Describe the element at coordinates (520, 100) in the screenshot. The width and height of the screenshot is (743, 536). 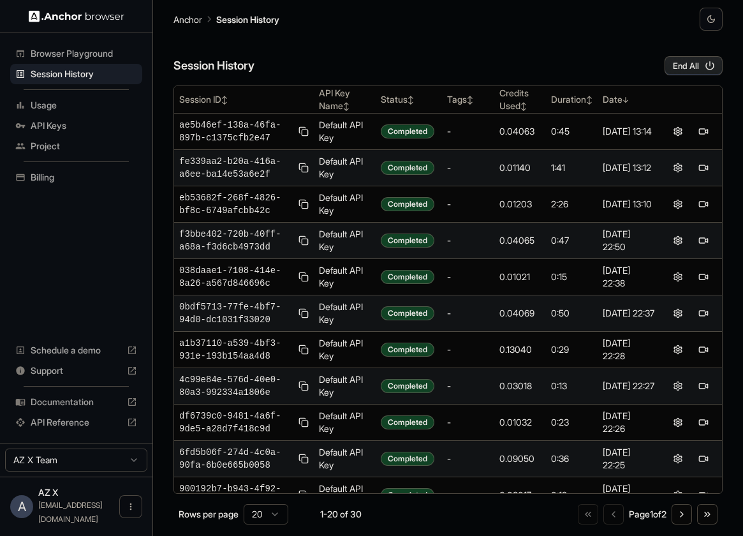
I see `div: Credits Used` at that location.